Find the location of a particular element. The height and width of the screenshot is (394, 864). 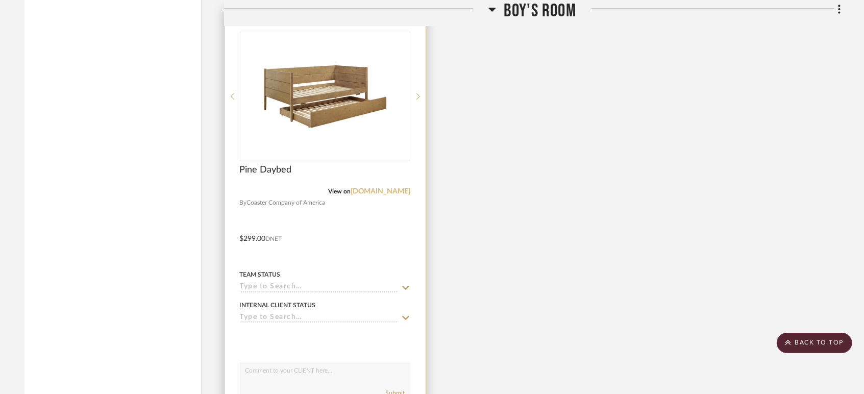

span: Coaster Company of America is located at coordinates (286, 203).